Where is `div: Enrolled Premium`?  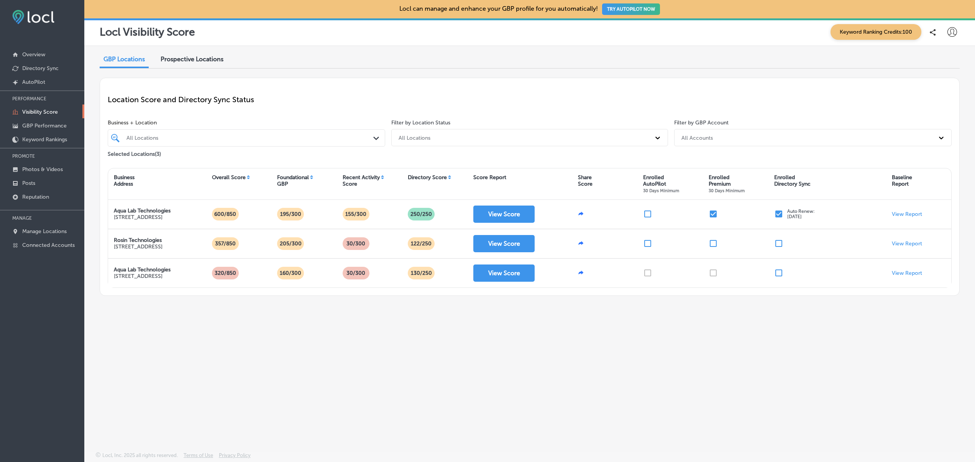
div: Enrolled Premium is located at coordinates (726, 184).